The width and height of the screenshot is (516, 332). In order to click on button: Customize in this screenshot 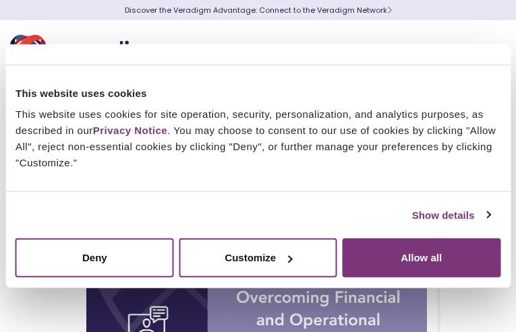, I will do `click(258, 258)`.